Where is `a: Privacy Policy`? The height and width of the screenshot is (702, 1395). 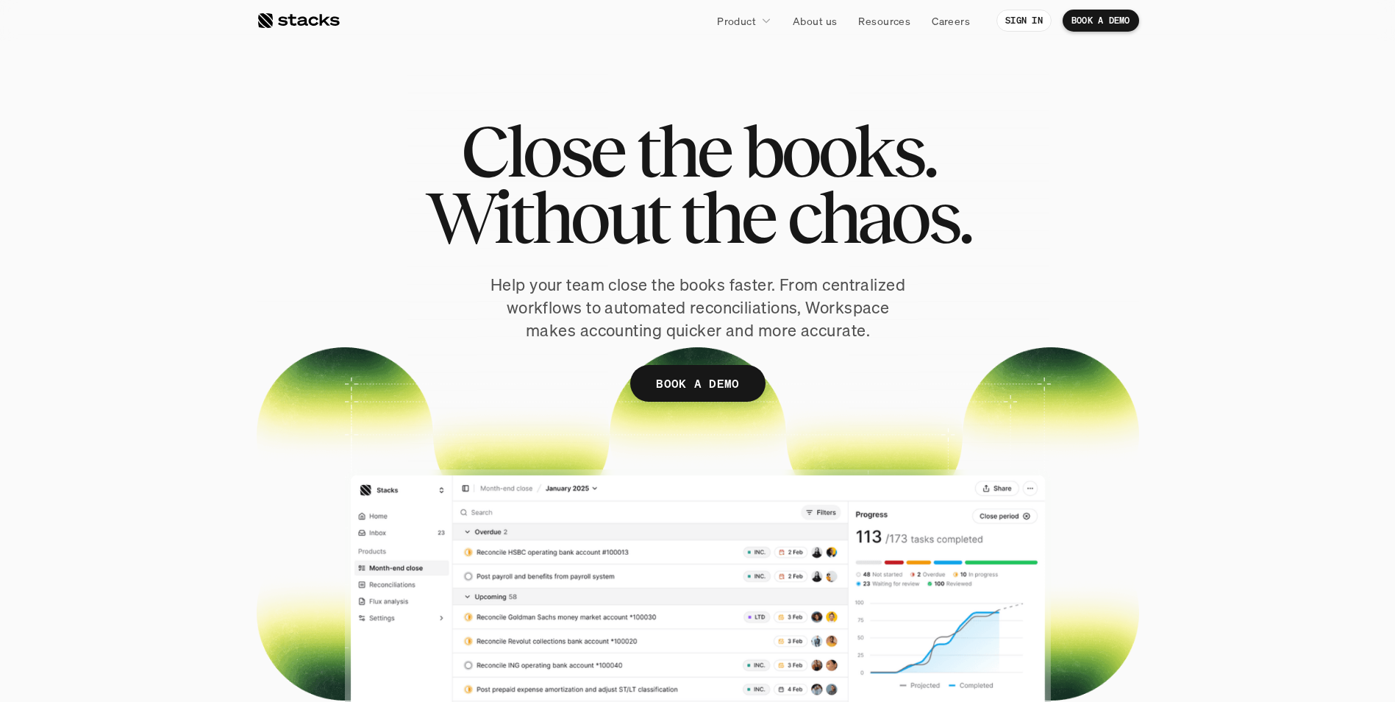 a: Privacy Policy is located at coordinates (206, 285).